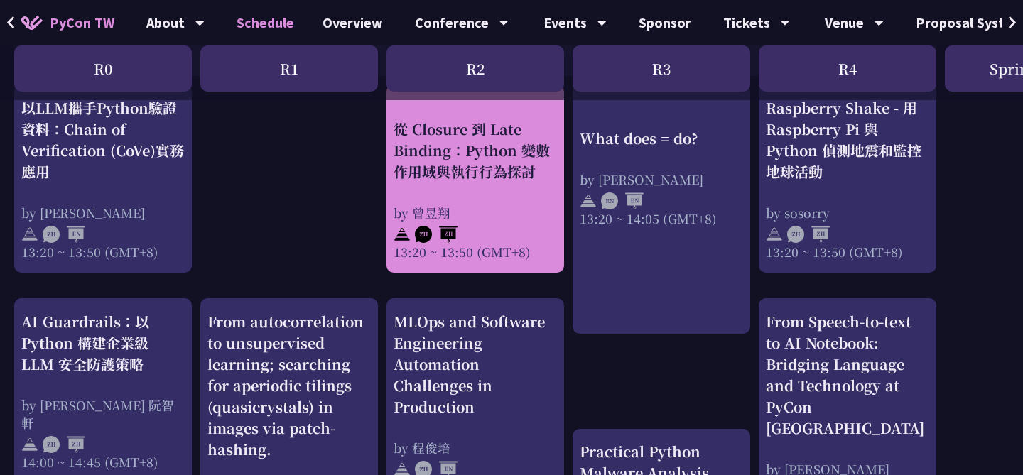 This screenshot has height=475, width=1023. I want to click on div: 14:00 ~ 14:45 (GMT+8), so click(103, 462).